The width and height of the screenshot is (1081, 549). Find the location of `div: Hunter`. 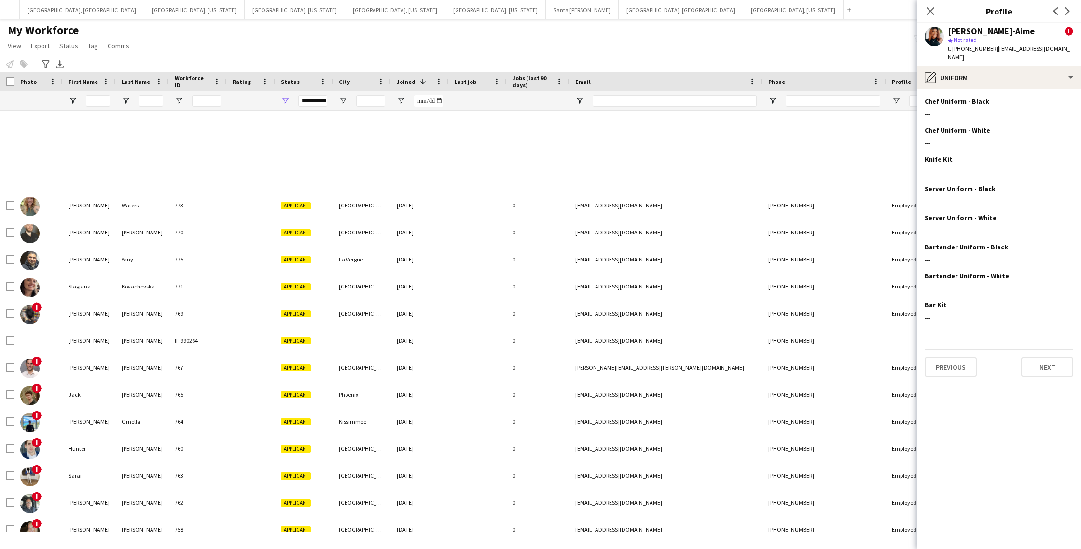

div: Hunter is located at coordinates (89, 448).